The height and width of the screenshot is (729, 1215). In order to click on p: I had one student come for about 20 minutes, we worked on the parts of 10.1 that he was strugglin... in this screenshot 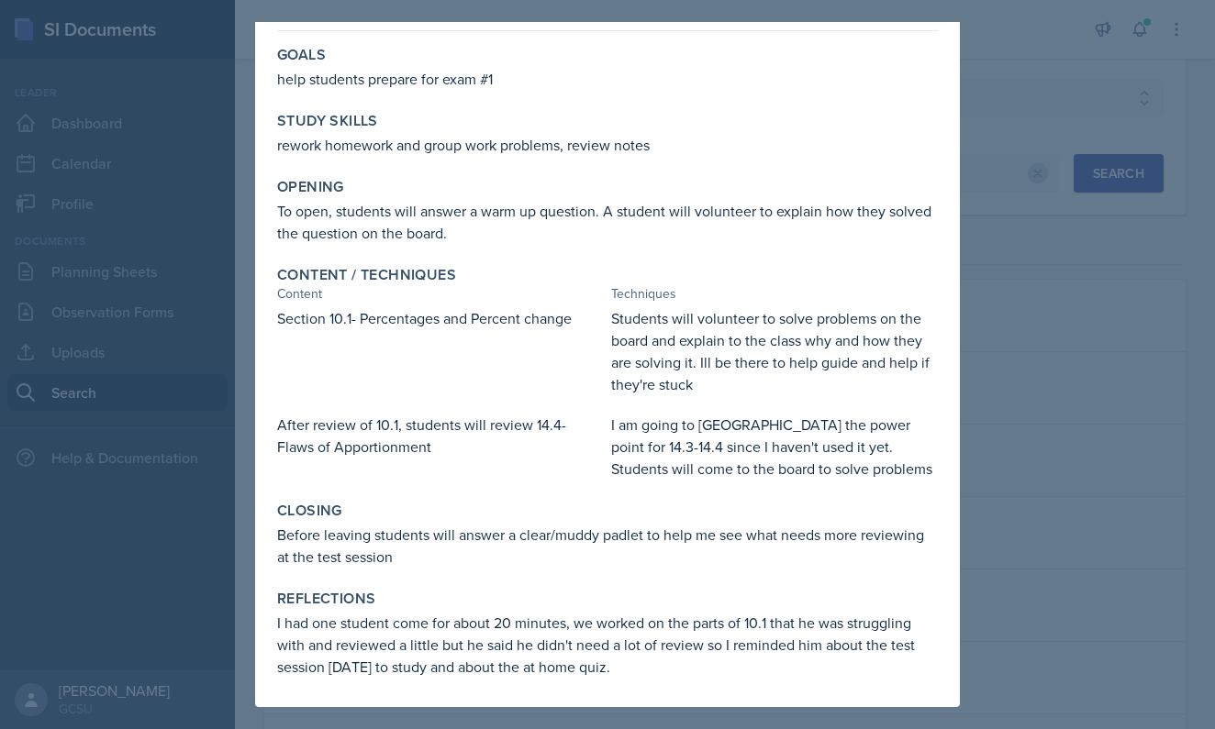, I will do `click(607, 645)`.